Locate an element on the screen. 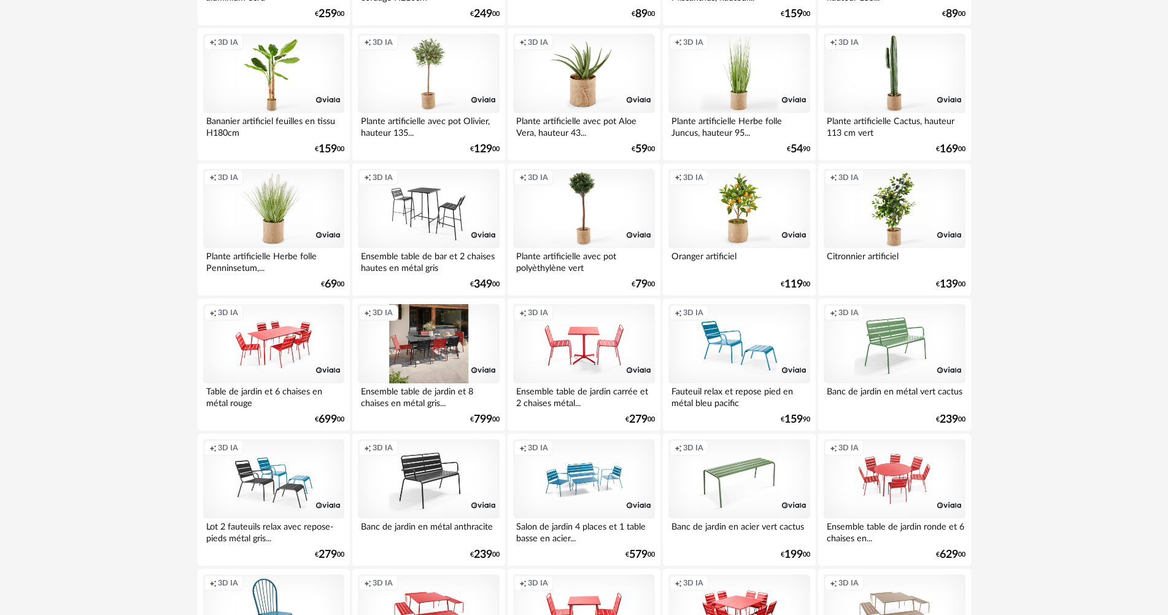 Image resolution: width=1168 pixels, height=615 pixels. a: Creation icon 3D IA Salon de jardin 4 places et 1 table basse en acier... €57900 is located at coordinates (584, 500).